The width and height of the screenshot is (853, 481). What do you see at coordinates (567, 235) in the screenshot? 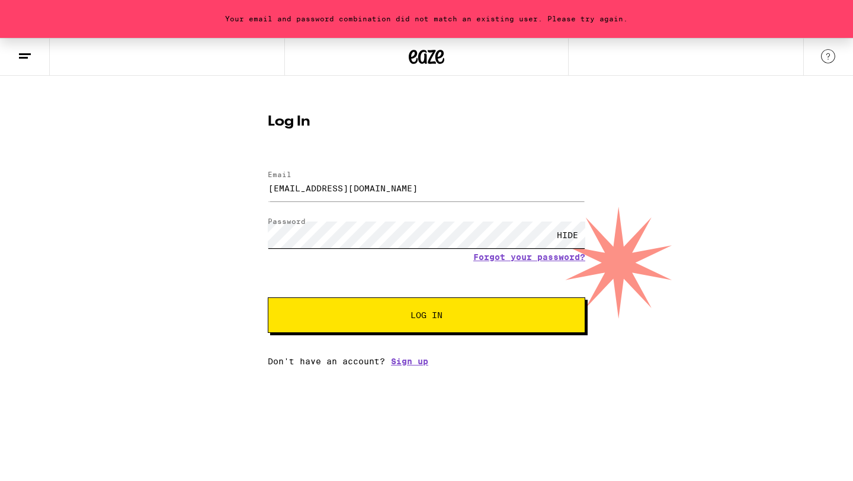
I see `div: HIDE` at bounding box center [567, 235].